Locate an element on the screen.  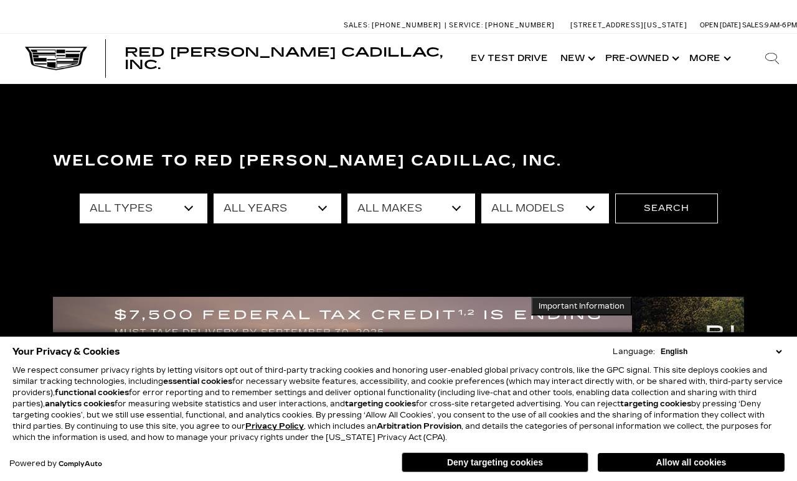
div: Language: is located at coordinates (634, 352).